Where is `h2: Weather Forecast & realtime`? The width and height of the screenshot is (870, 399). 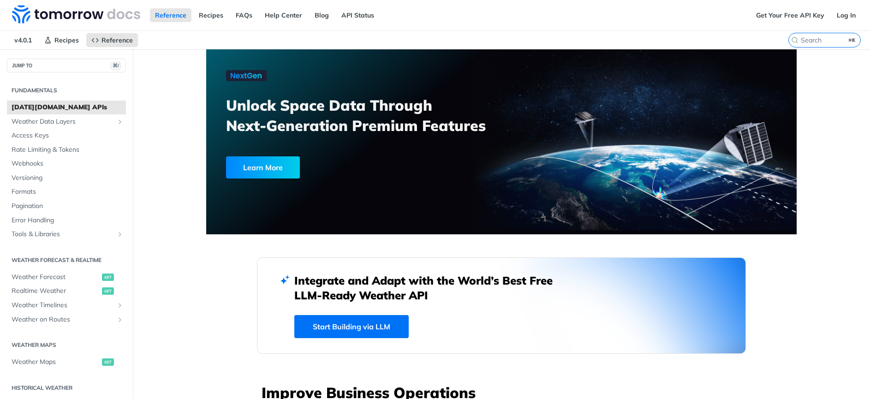 h2: Weather Forecast & realtime is located at coordinates (66, 260).